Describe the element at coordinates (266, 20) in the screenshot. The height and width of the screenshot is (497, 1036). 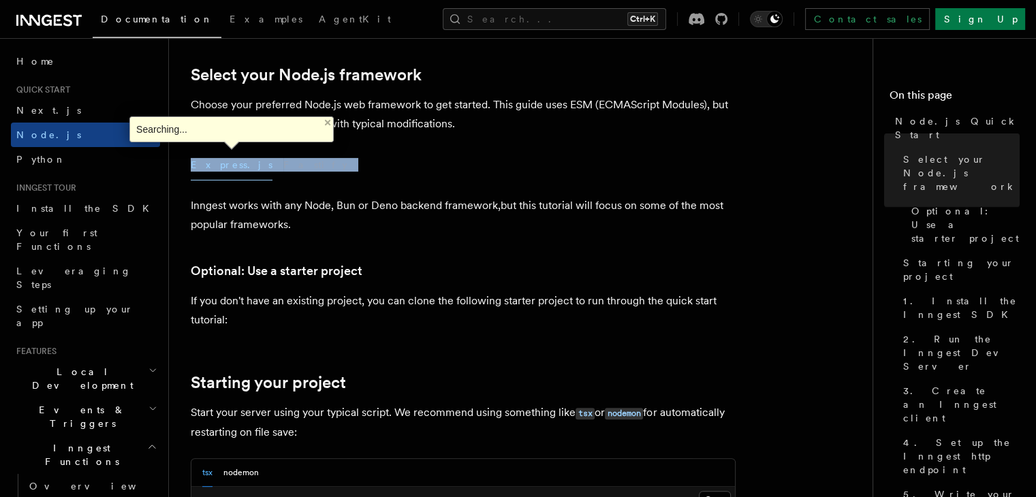
I see `a: Examples` at that location.